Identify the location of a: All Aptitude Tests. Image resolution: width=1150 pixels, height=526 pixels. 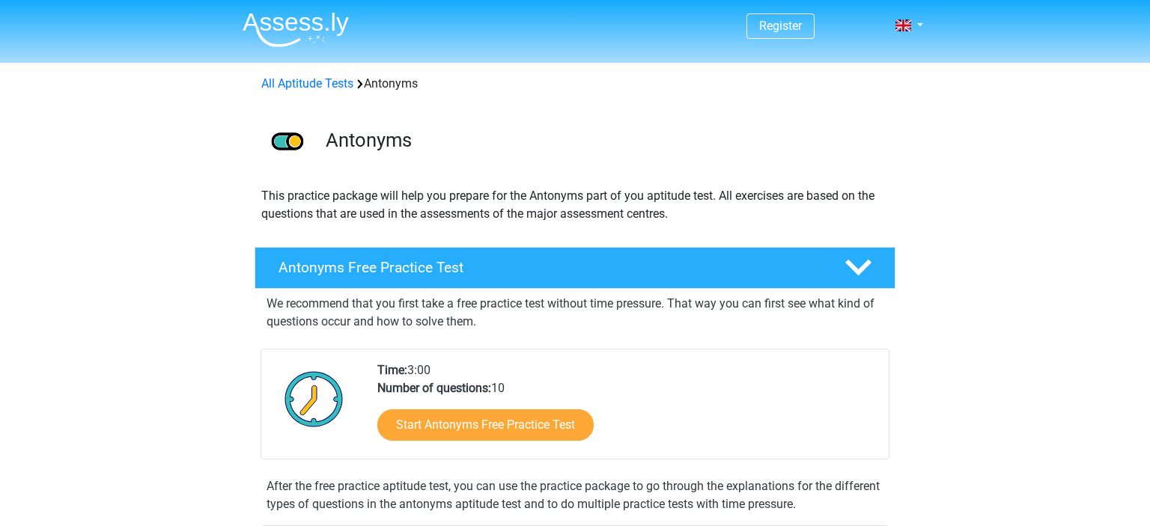
(307, 83).